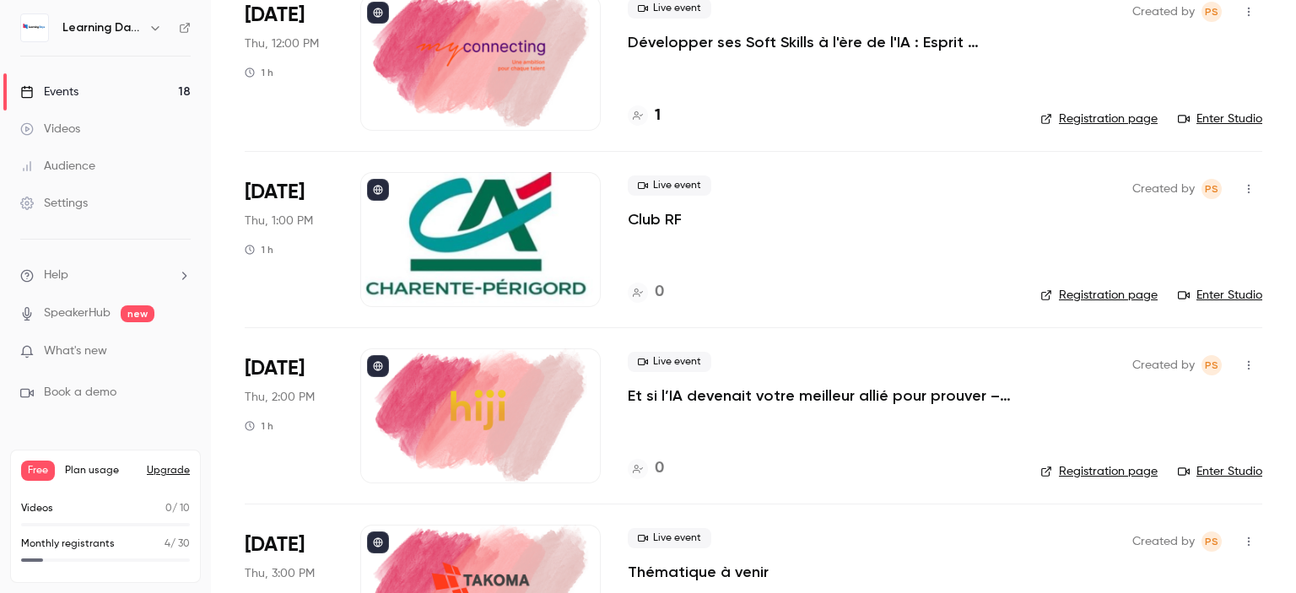 Image resolution: width=1296 pixels, height=593 pixels. I want to click on li: help-dropdown-opener, so click(105, 275).